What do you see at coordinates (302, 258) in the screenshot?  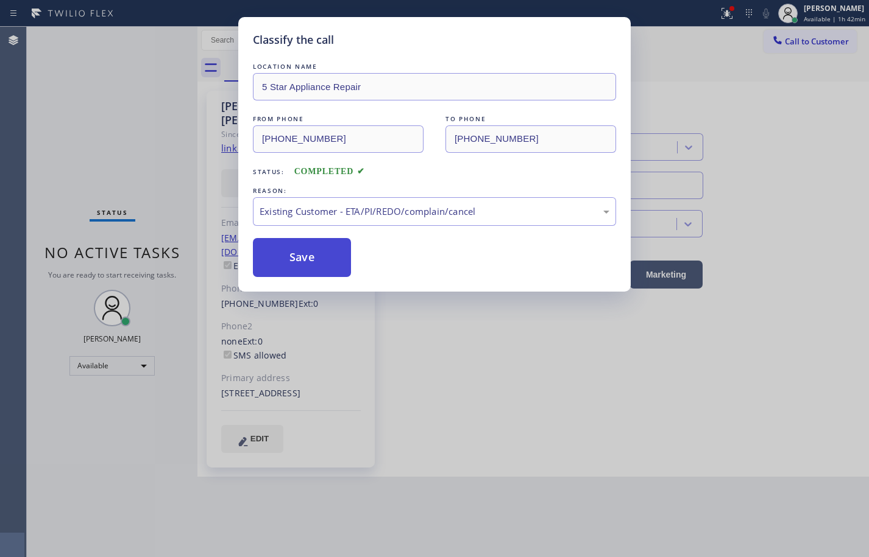 I see `button: Save` at bounding box center [302, 258].